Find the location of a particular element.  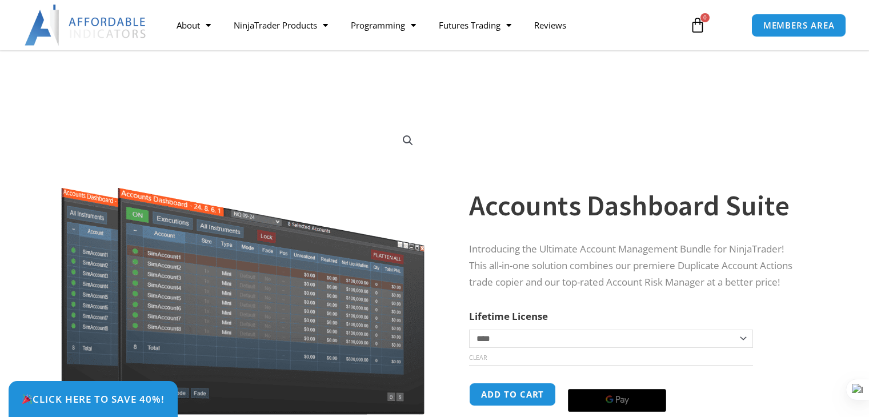

h1: Accounts Dashboard Suite is located at coordinates (636, 206).